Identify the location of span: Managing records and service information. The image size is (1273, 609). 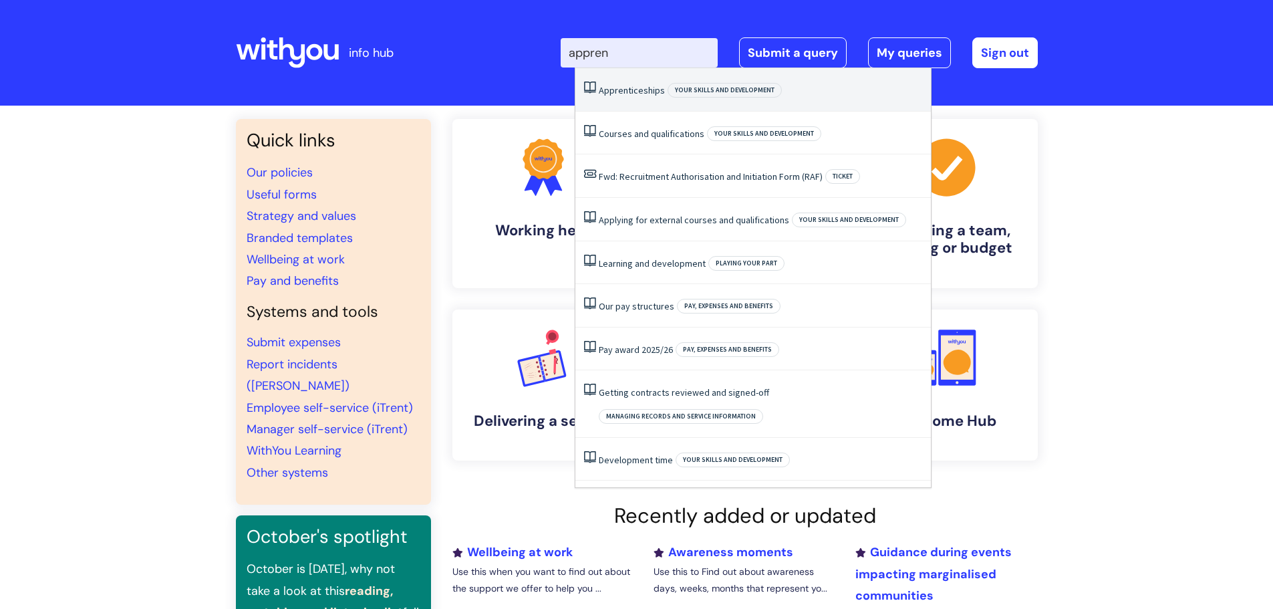
(681, 416).